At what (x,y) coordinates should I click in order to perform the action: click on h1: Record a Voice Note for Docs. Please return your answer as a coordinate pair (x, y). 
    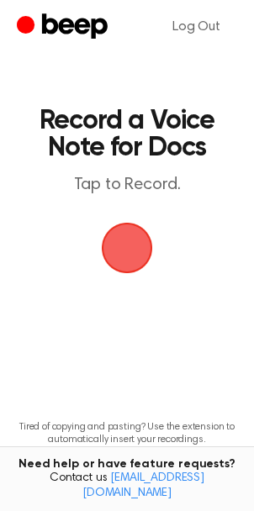
    Looking at the image, I should click on (127, 135).